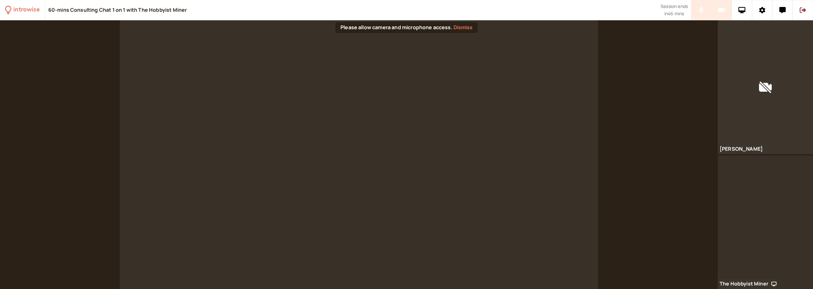  What do you see at coordinates (674, 14) in the screenshot?
I see `span: in 46 mins` at bounding box center [674, 14].